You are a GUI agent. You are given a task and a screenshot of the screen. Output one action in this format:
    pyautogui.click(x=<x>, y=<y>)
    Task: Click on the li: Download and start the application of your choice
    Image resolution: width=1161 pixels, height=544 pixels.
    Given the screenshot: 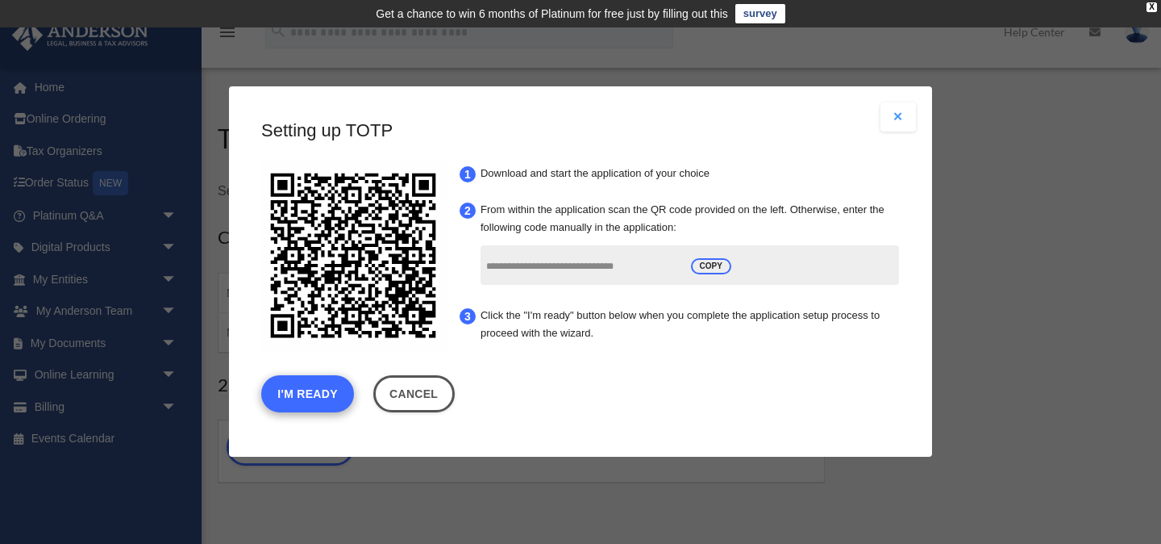 What is the action you would take?
    pyautogui.click(x=690, y=173)
    